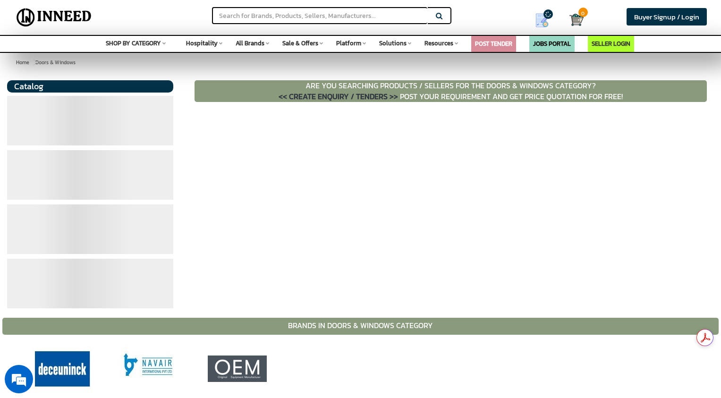  What do you see at coordinates (54, 17) in the screenshot?
I see `img: Inneed.Market` at bounding box center [54, 17].